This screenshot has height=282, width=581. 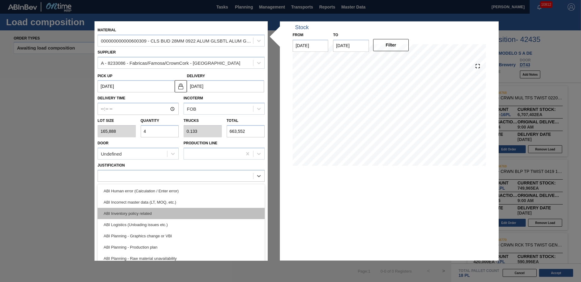 I want to click on label: Delivery, so click(x=196, y=76).